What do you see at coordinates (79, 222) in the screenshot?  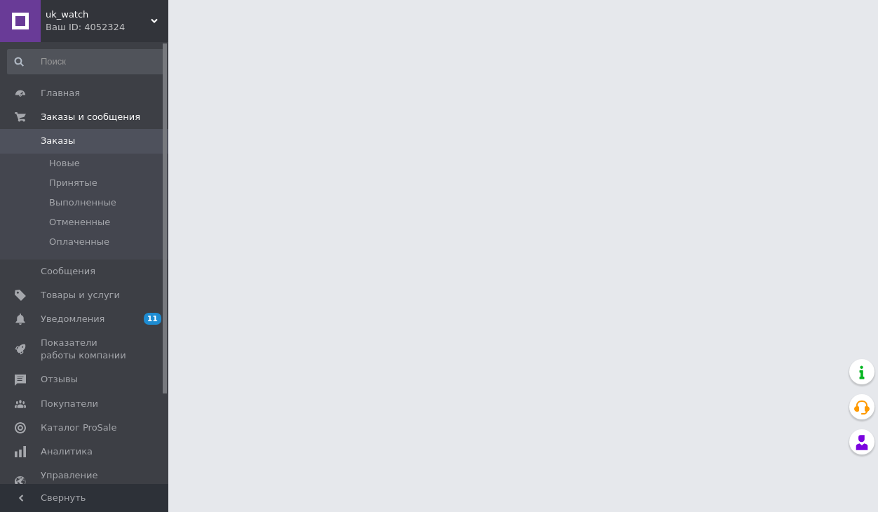 I see `span: Отмененные` at bounding box center [79, 222].